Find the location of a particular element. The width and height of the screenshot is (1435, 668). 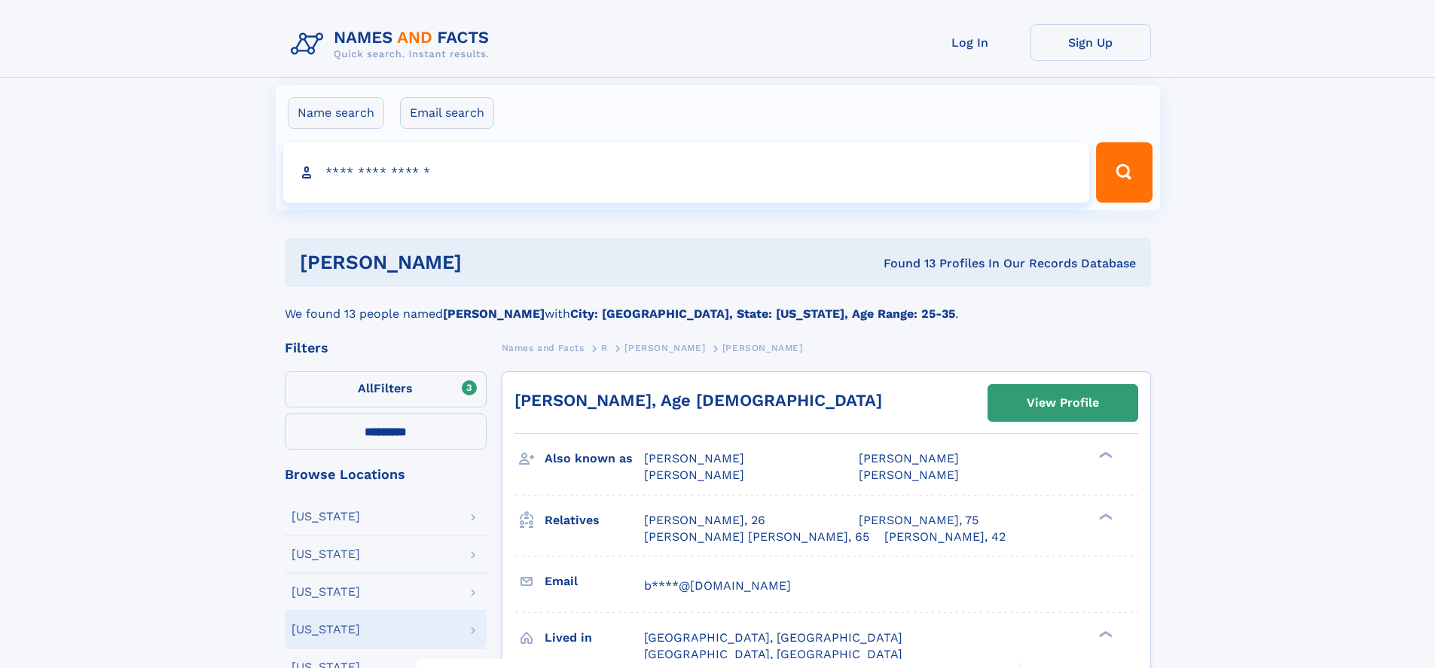

h3: Relatives is located at coordinates (594, 520).